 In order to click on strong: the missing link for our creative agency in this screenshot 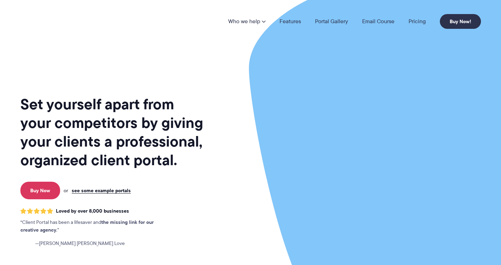, I will do `click(87, 226)`.